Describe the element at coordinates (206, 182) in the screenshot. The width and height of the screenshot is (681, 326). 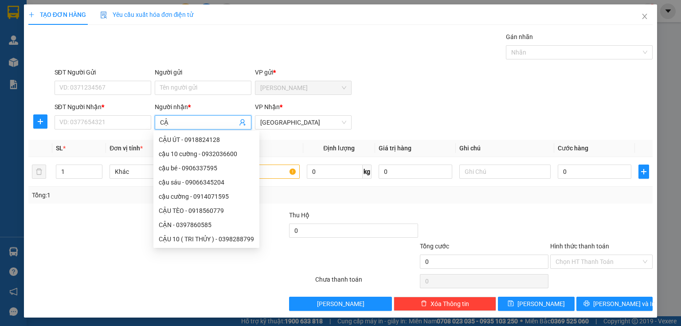
I see `div: cậu sáu - 09066345204` at that location.